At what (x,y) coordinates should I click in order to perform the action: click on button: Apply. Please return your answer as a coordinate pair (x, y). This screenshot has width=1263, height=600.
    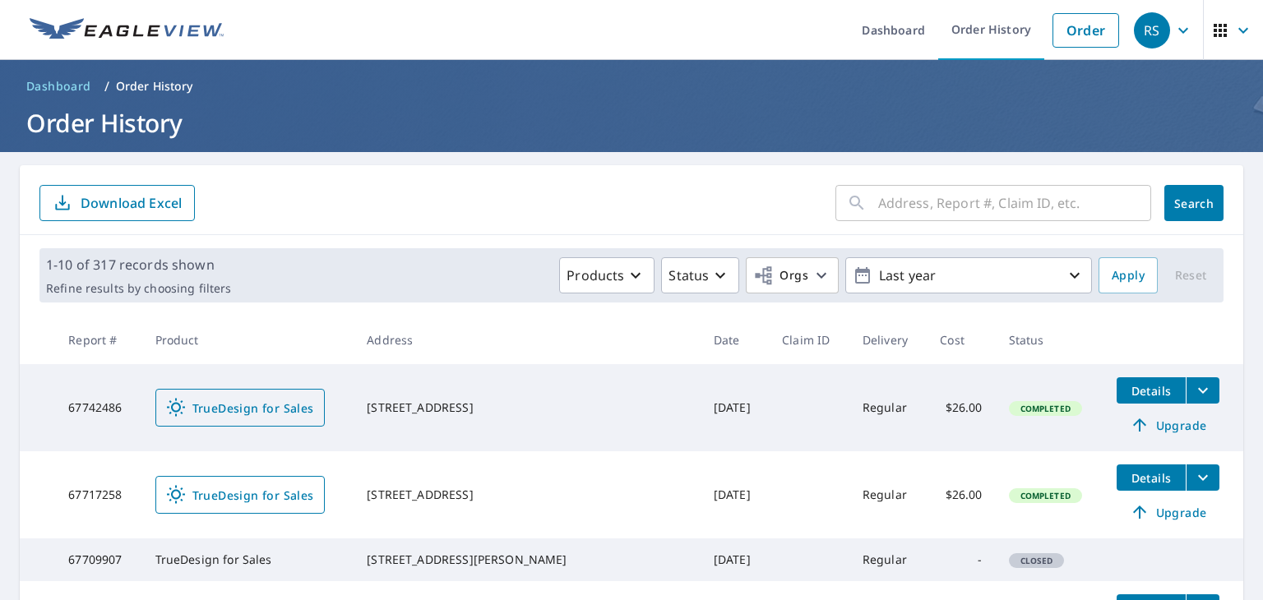
    Looking at the image, I should click on (1128, 275).